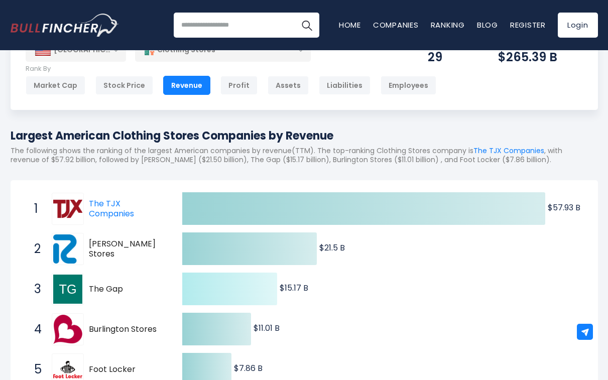  What do you see at coordinates (332, 248) in the screenshot?
I see `text: $21.5 B` at bounding box center [332, 248].